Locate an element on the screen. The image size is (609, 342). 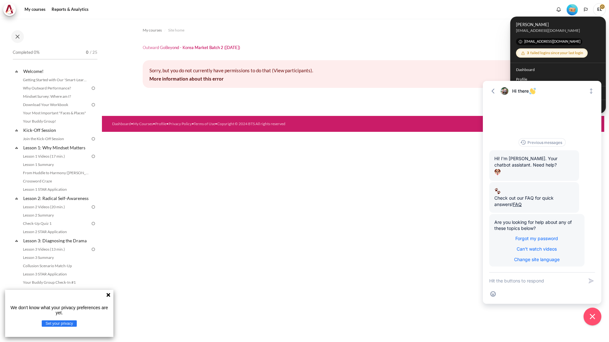
a: Reports & Analytics is located at coordinates (70, 10).